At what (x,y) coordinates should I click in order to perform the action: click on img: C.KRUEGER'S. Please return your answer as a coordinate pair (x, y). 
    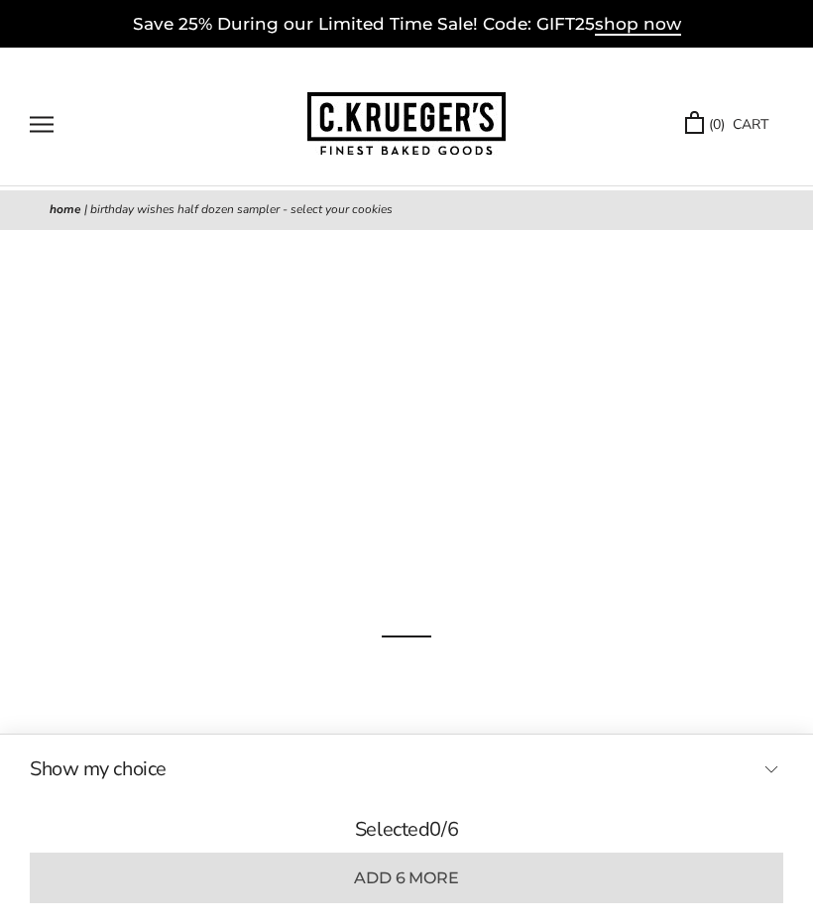
    Looking at the image, I should click on (406, 124).